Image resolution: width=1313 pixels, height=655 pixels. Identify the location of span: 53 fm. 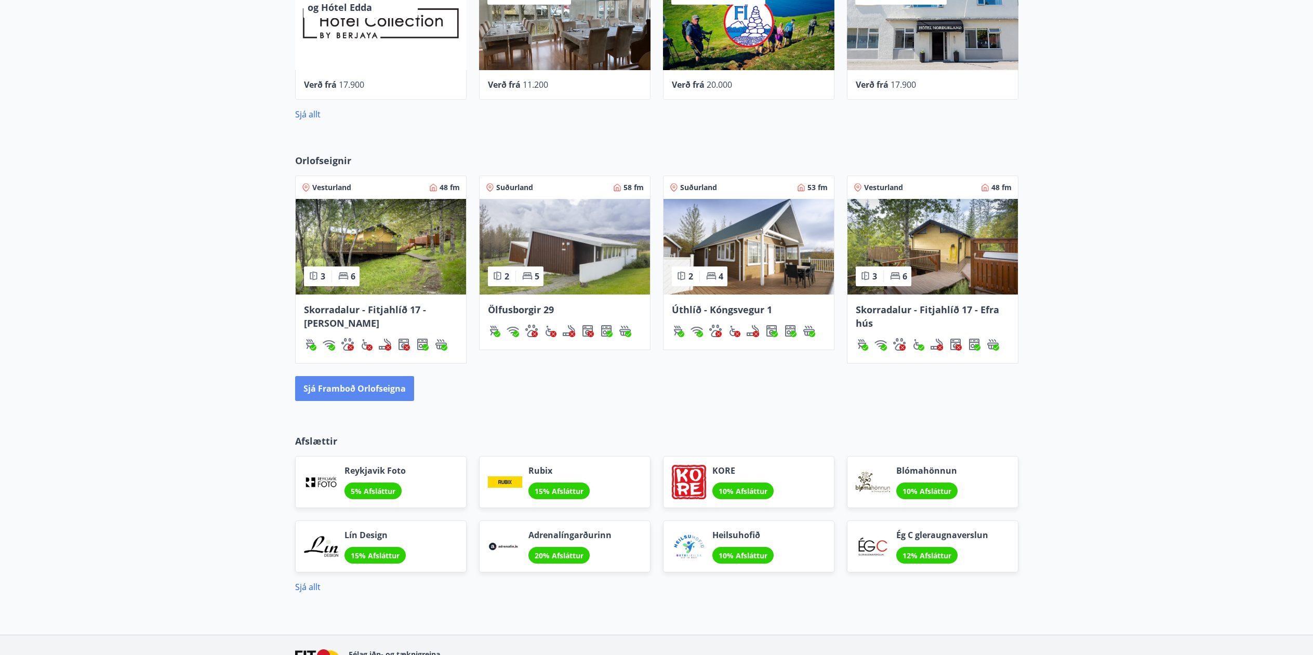
(817, 188).